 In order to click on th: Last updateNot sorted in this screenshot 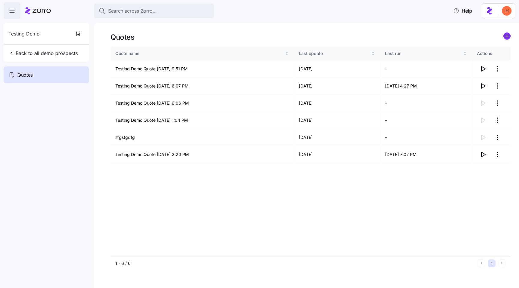, I will do `click(337, 53)`.